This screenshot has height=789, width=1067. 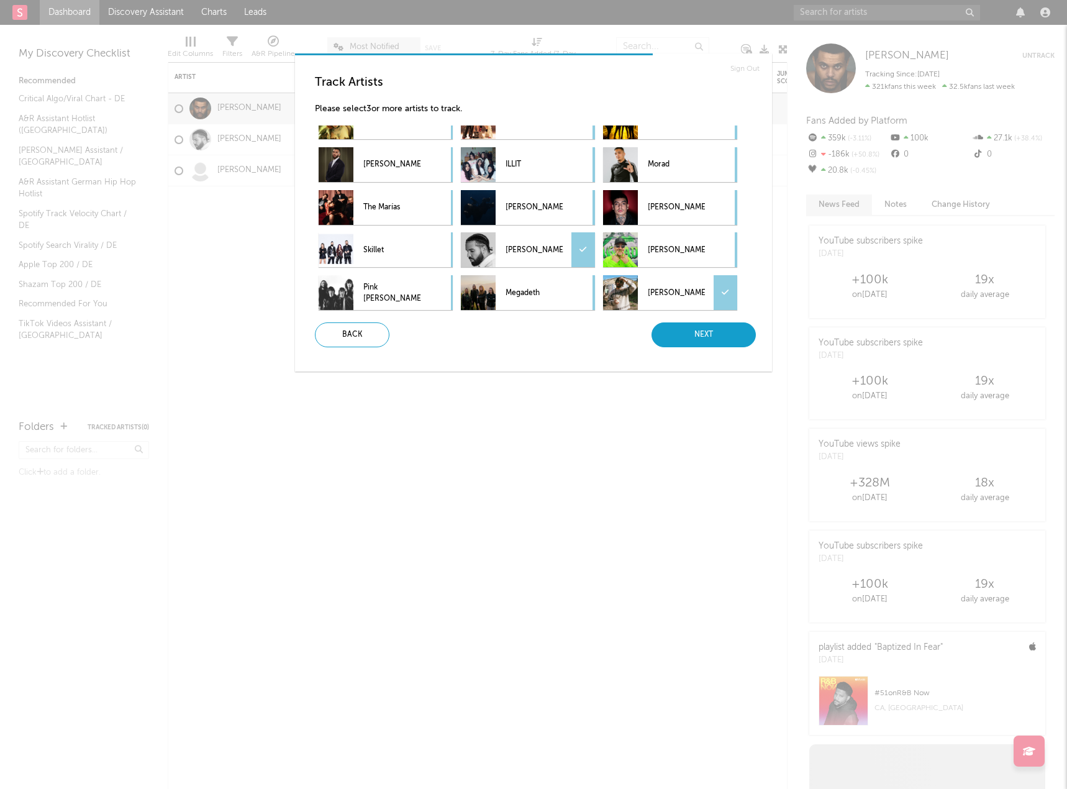 What do you see at coordinates (538, 109) in the screenshot?
I see `p: Please select 3 or more artists to track.` at bounding box center [538, 109].